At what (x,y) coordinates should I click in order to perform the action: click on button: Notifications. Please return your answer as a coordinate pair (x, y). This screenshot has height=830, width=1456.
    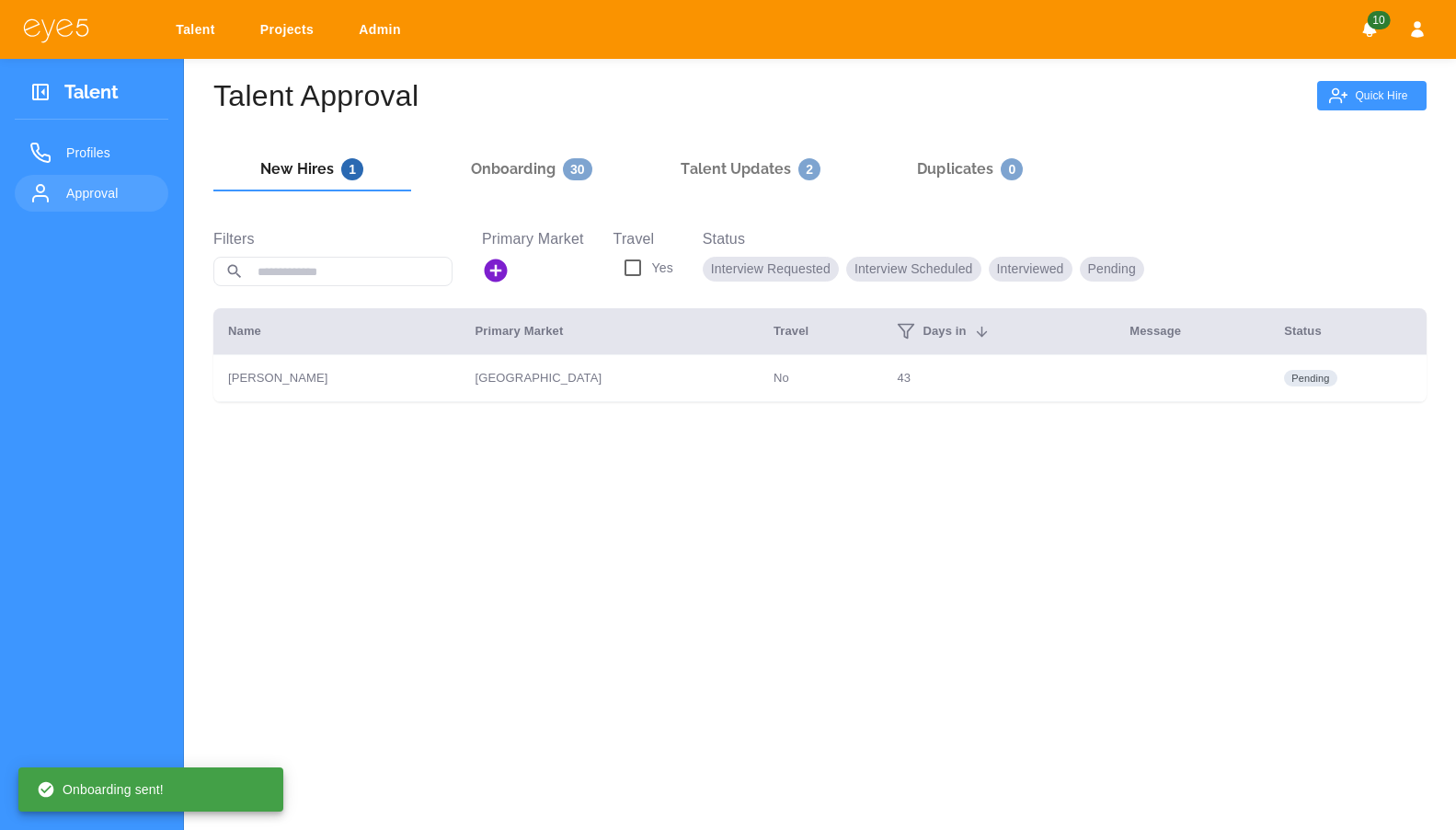
    Looking at the image, I should click on (1370, 30).